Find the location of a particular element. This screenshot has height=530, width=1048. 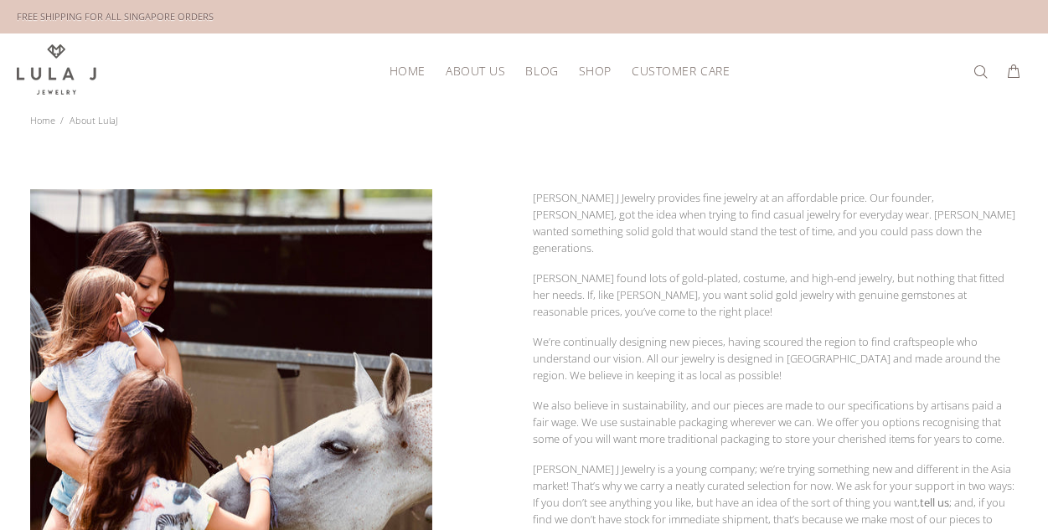

span: Blog is located at coordinates (541, 70).